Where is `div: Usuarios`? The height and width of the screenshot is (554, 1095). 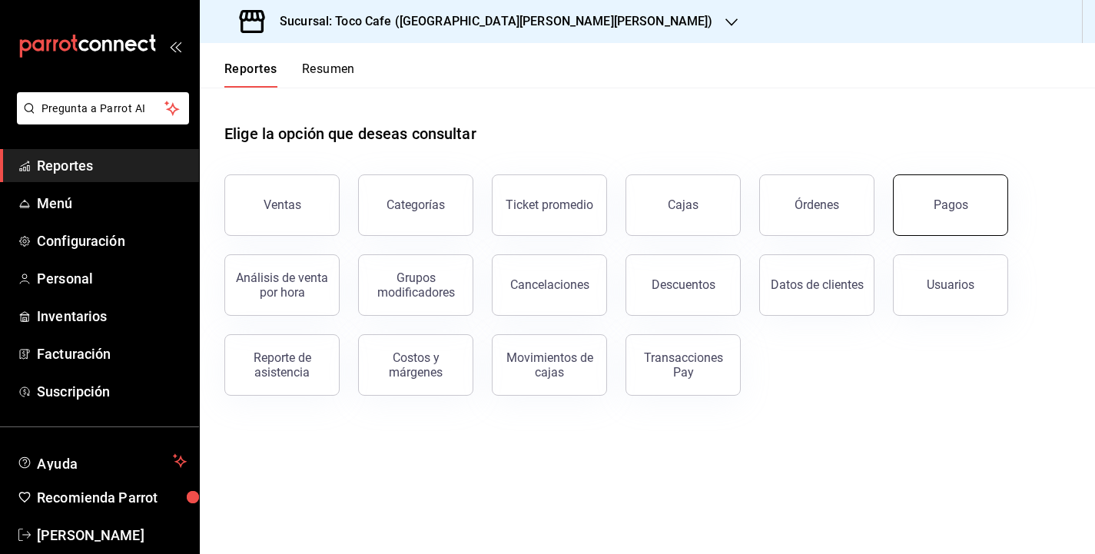 div: Usuarios is located at coordinates (951, 284).